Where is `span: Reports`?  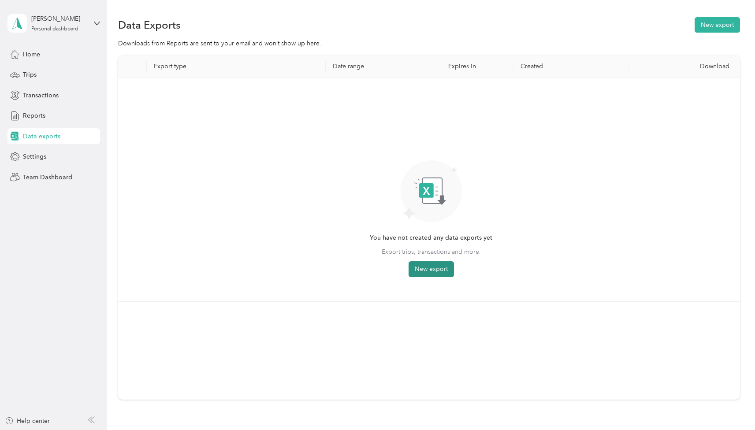 span: Reports is located at coordinates (34, 116).